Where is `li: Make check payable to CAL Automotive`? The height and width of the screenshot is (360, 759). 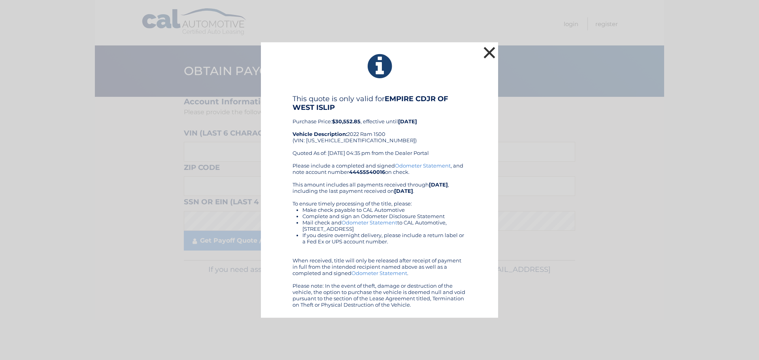
li: Make check payable to CAL Automotive is located at coordinates (384, 210).